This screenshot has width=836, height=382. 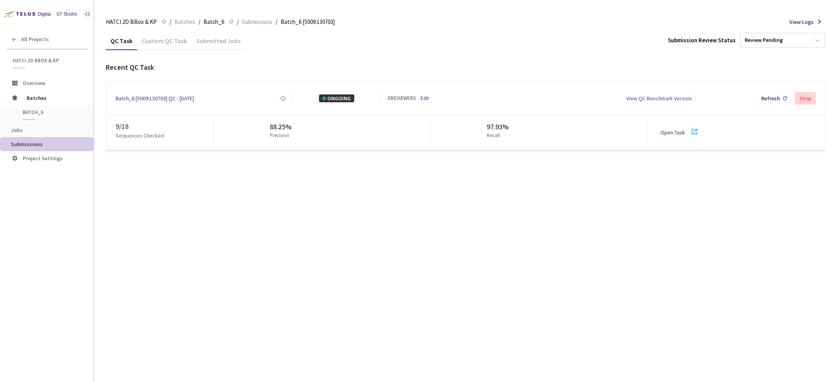 What do you see at coordinates (496, 136) in the screenshot?
I see `p: Recall` at bounding box center [496, 136].